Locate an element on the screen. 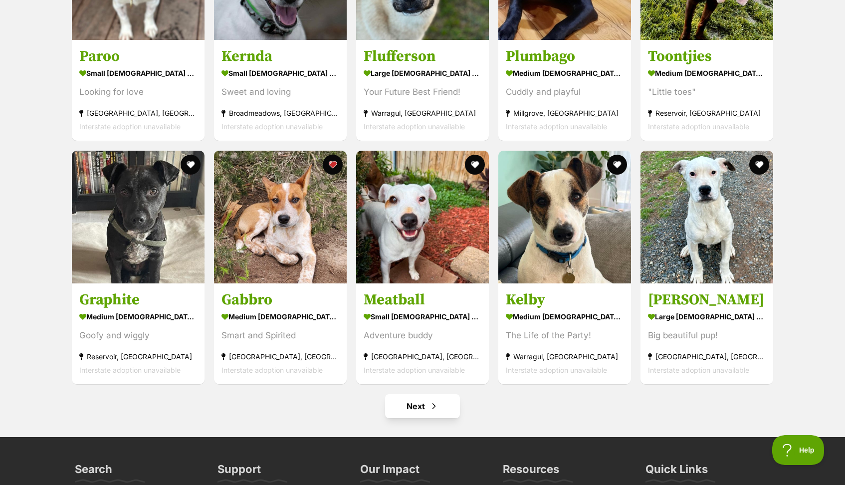 The image size is (845, 485). div: Cuddly and playful is located at coordinates (565, 92).